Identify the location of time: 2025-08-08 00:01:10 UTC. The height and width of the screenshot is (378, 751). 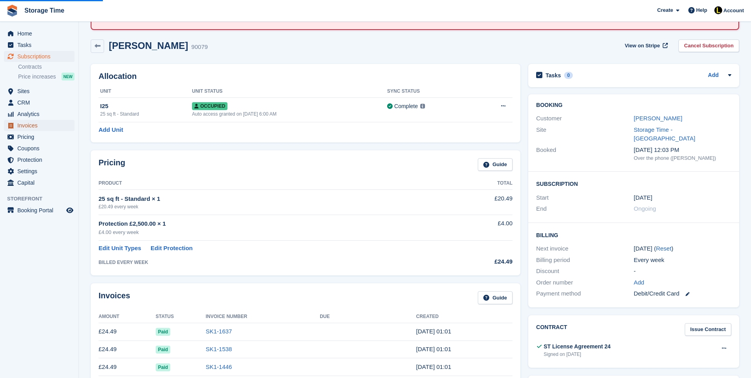
(434, 366).